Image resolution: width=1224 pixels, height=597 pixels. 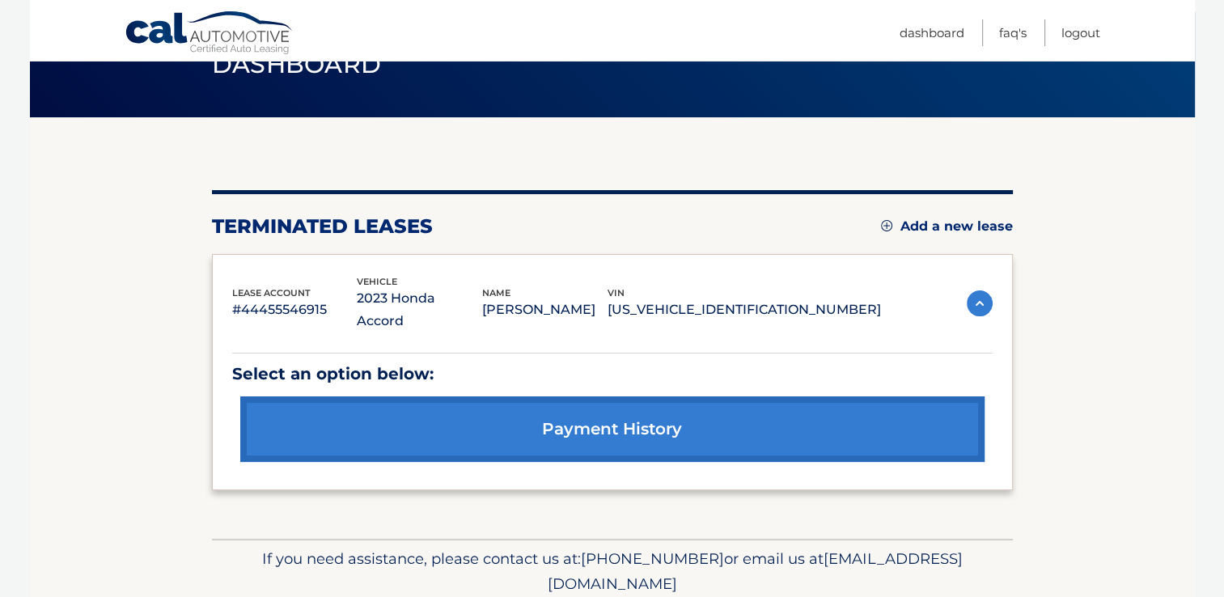 What do you see at coordinates (496, 293) in the screenshot?
I see `span: name` at bounding box center [496, 293].